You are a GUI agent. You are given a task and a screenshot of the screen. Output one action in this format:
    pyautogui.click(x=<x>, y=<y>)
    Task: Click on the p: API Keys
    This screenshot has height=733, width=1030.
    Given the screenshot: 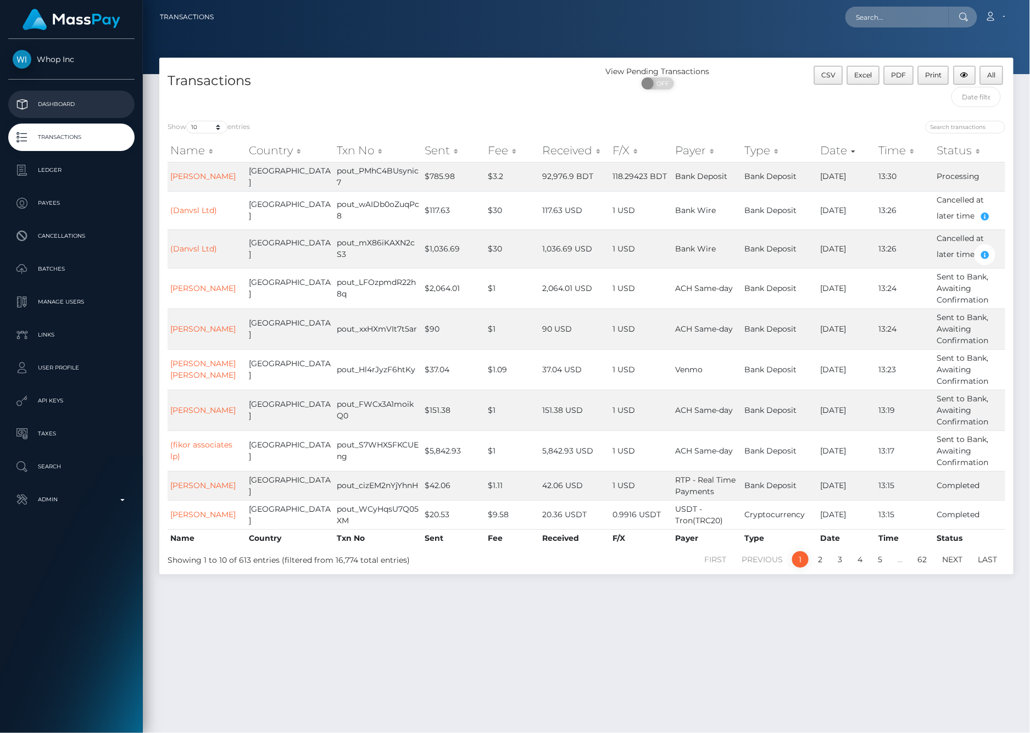 What is the action you would take?
    pyautogui.click(x=71, y=401)
    